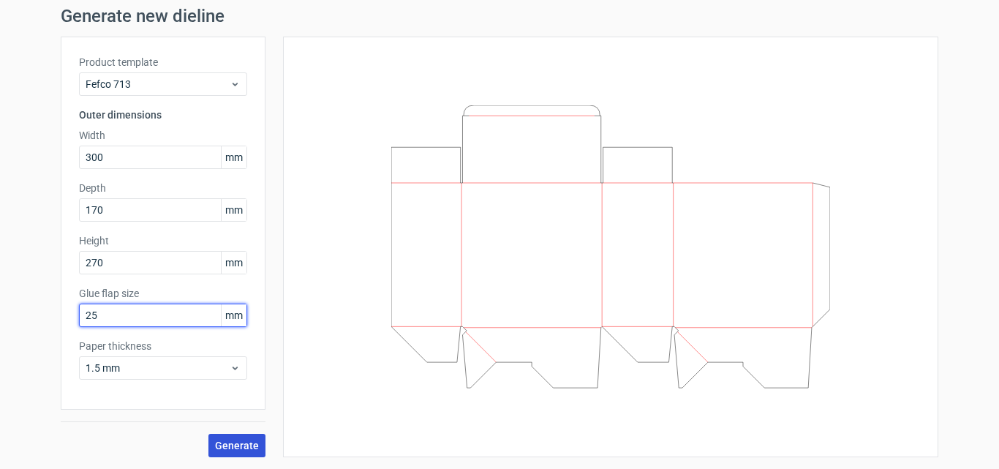 This screenshot has width=999, height=469. What do you see at coordinates (163, 135) in the screenshot?
I see `label: Width` at bounding box center [163, 135].